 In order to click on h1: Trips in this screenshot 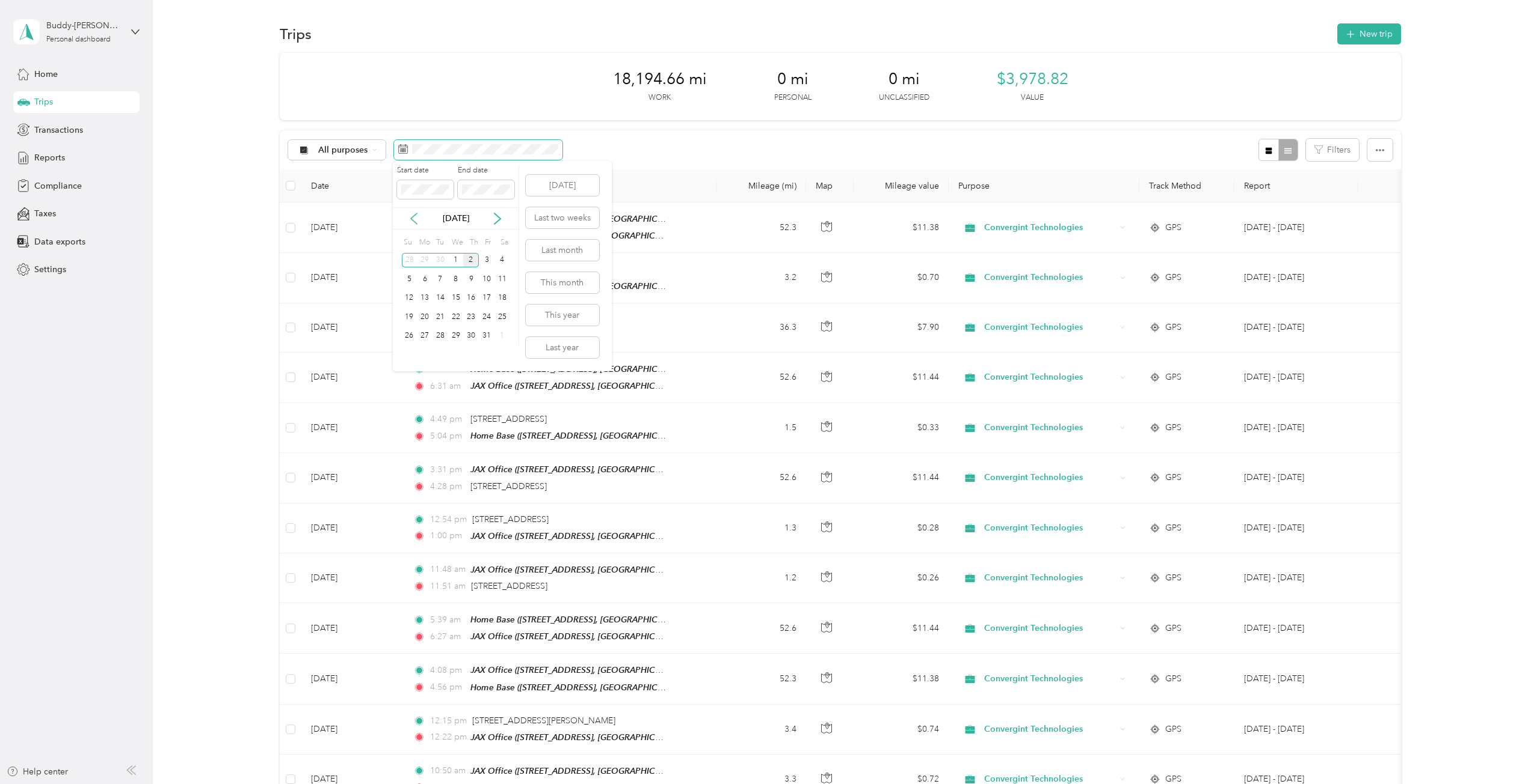, I will do `click(296, 34)`.